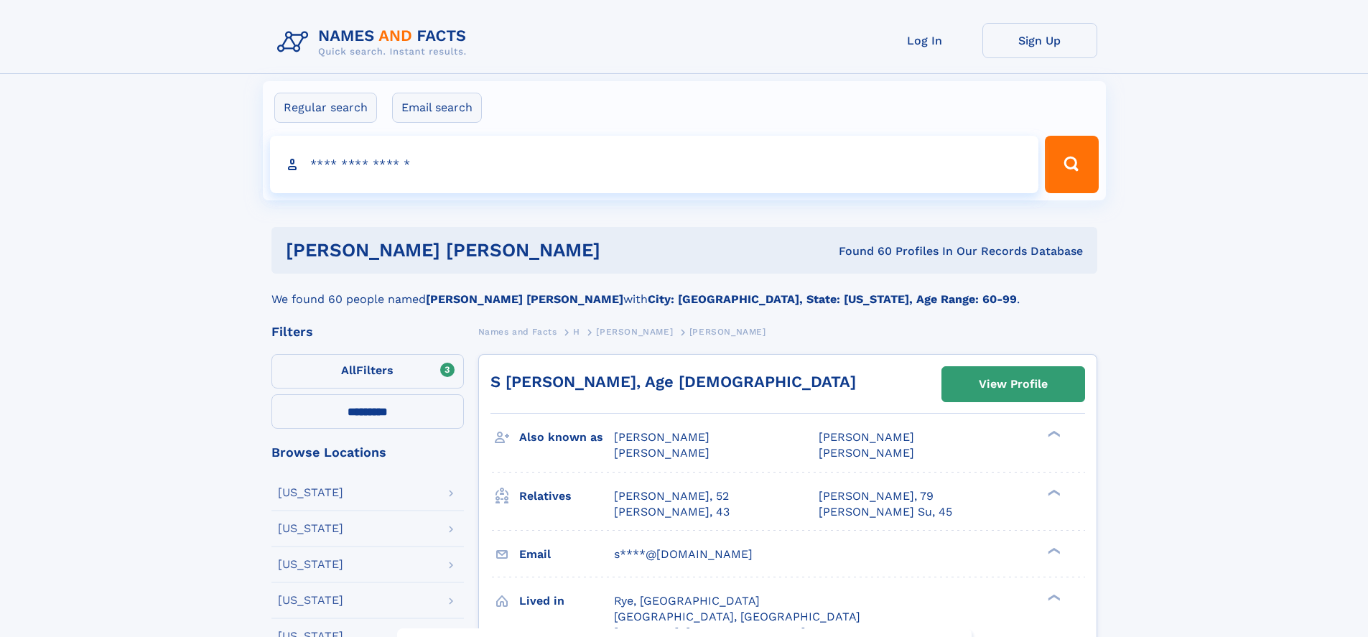 The image size is (1368, 637). I want to click on h3: Lived in, so click(567, 601).